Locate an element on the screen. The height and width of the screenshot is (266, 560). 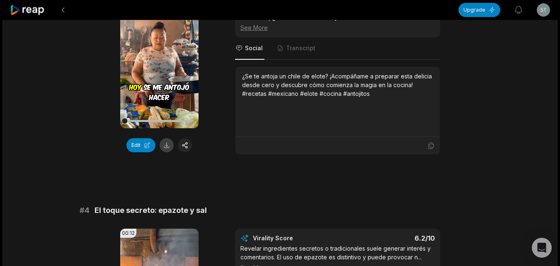
span: El toque secreto: epazote y sal is located at coordinates (150, 210).